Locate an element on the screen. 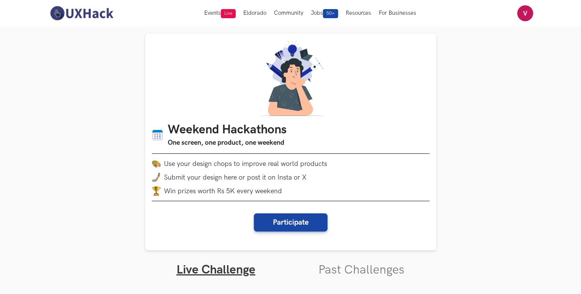 Image resolution: width=581 pixels, height=294 pixels. img: mobile-in-hand.png is located at coordinates (156, 178).